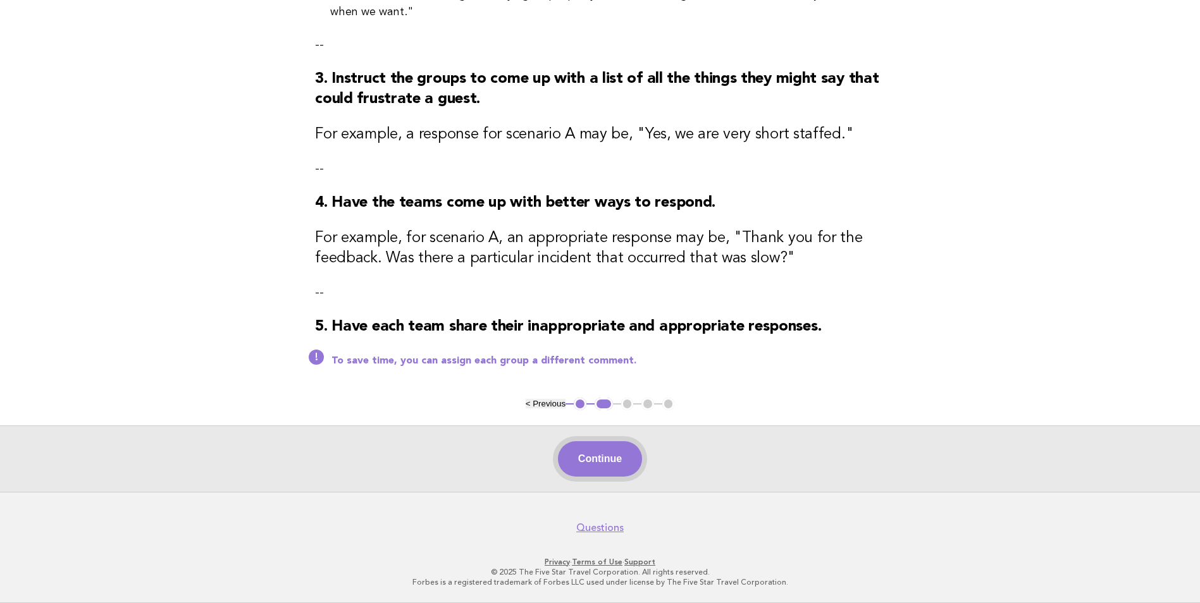 The width and height of the screenshot is (1200, 603). I want to click on a: Privacy, so click(557, 562).